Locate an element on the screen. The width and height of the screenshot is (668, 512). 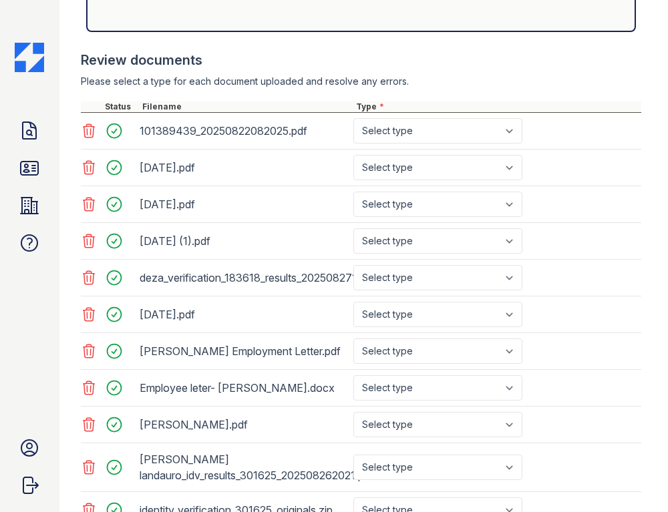
div: Please select a type for each document uploaded and resolve any errors. is located at coordinates (361, 82).